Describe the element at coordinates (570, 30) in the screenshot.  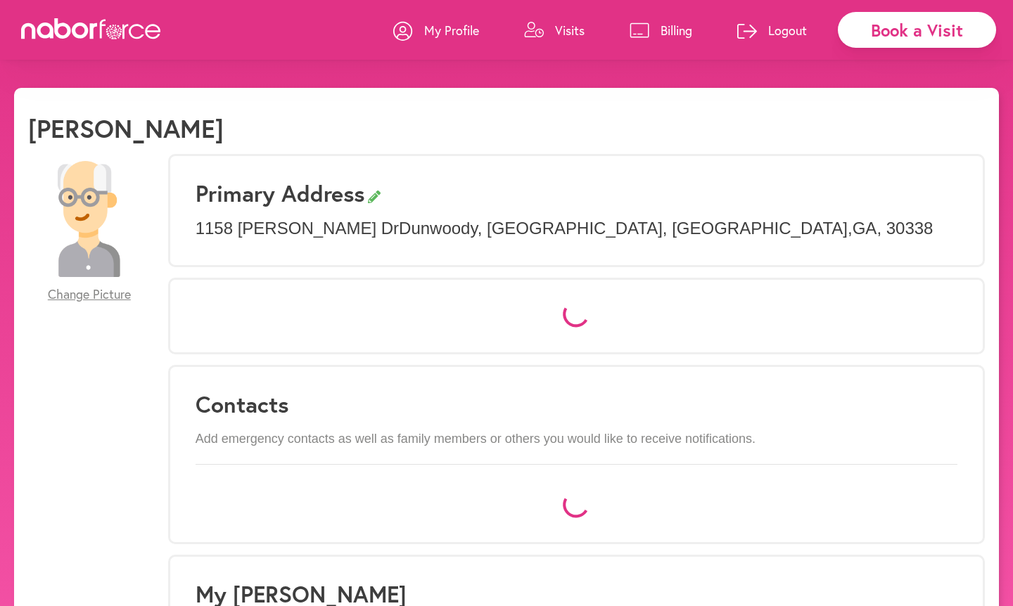
I see `p: Visits` at that location.